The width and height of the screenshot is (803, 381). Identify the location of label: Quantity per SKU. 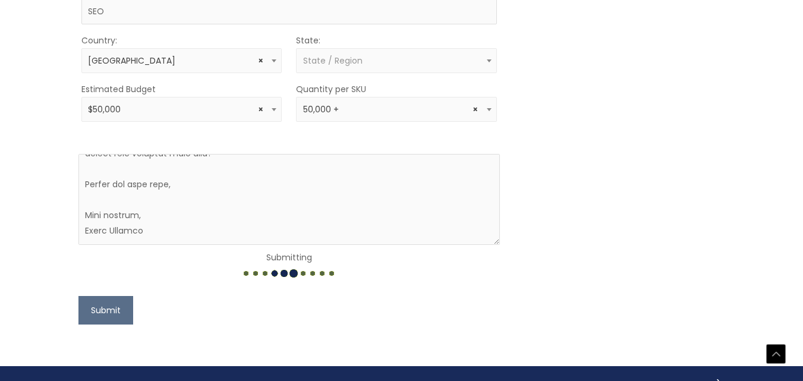
(331, 89).